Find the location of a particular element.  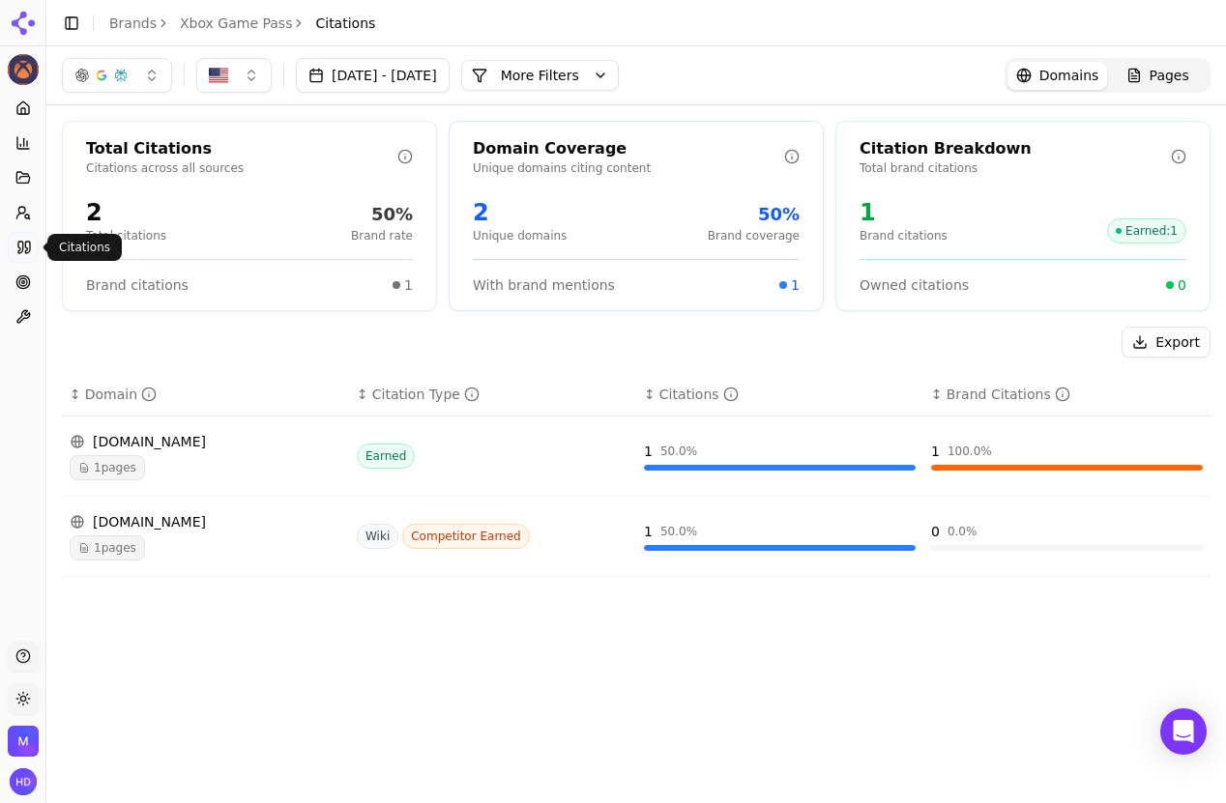

button: Current brand: Xbox Game Pass is located at coordinates (23, 70).